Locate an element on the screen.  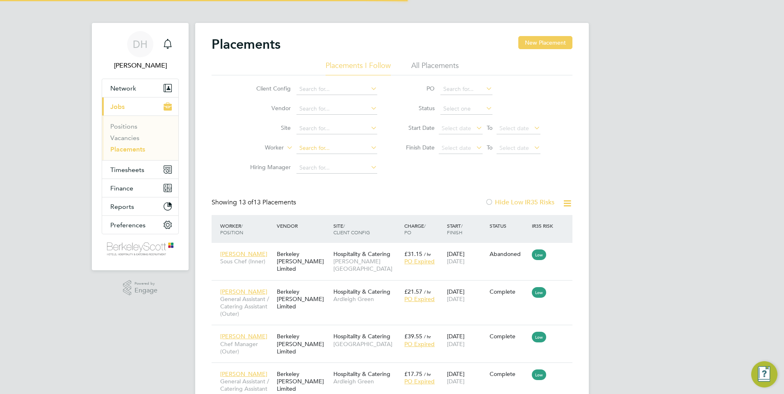
div: IR35 Risk is located at coordinates (544, 226).